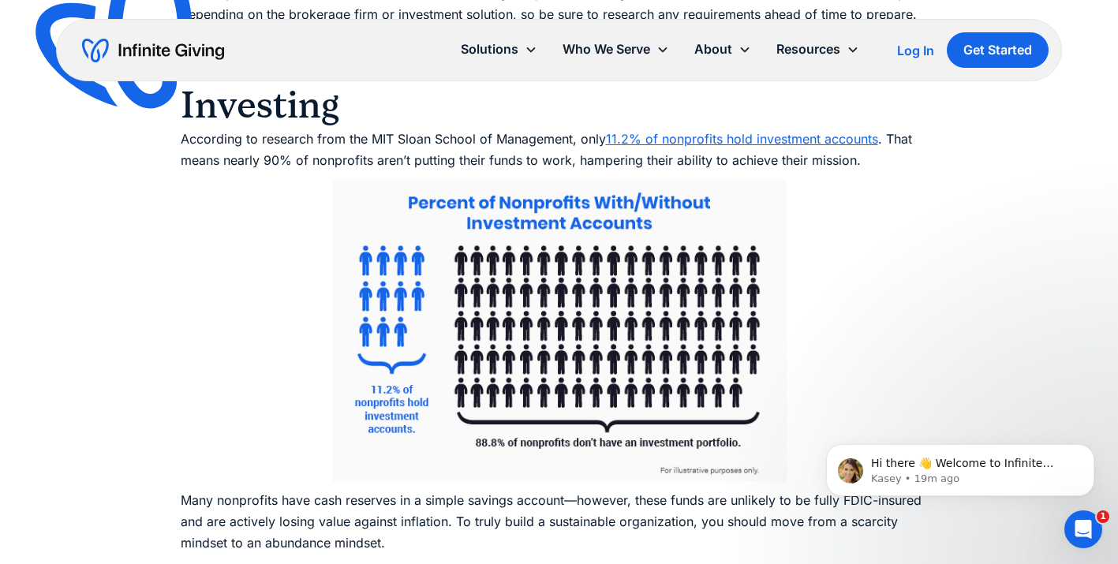 Image resolution: width=1118 pixels, height=564 pixels. Describe the element at coordinates (560, 523) in the screenshot. I see `p: Many nonprofits have cash reserves in a simple savings account—however, these funds are unlikely ...` at that location.